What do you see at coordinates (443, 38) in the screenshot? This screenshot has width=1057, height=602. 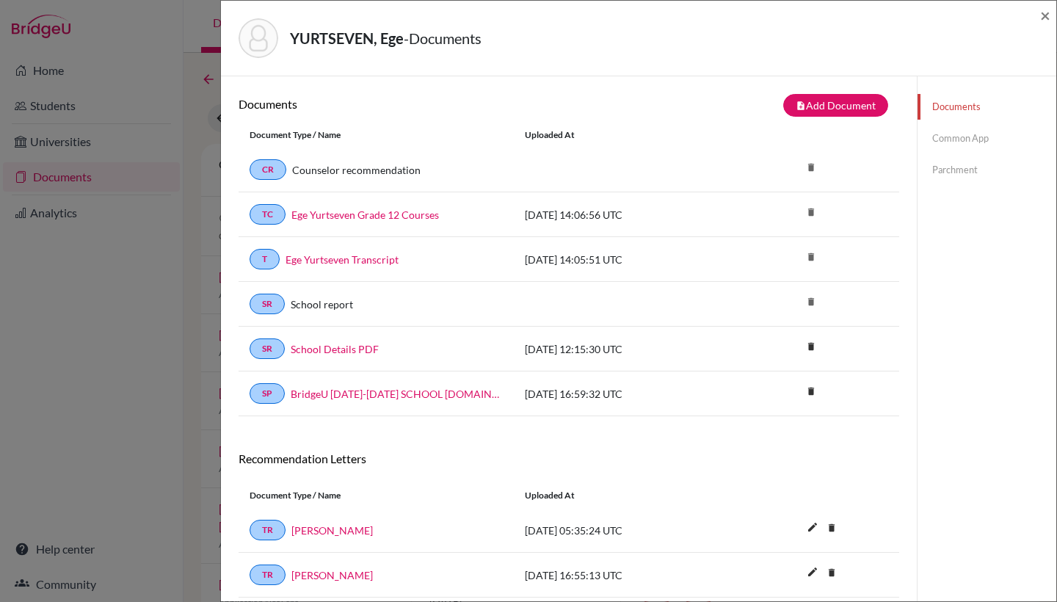 I see `span: - Documents` at bounding box center [443, 38].